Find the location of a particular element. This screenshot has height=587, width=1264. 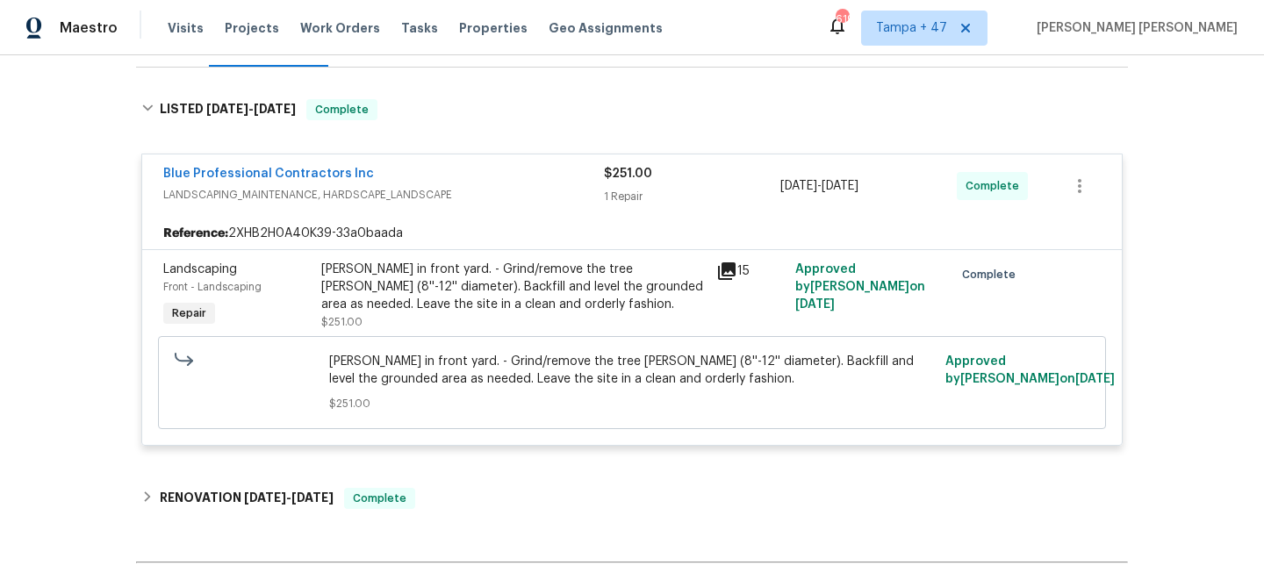

div: 15 is located at coordinates (751, 271).